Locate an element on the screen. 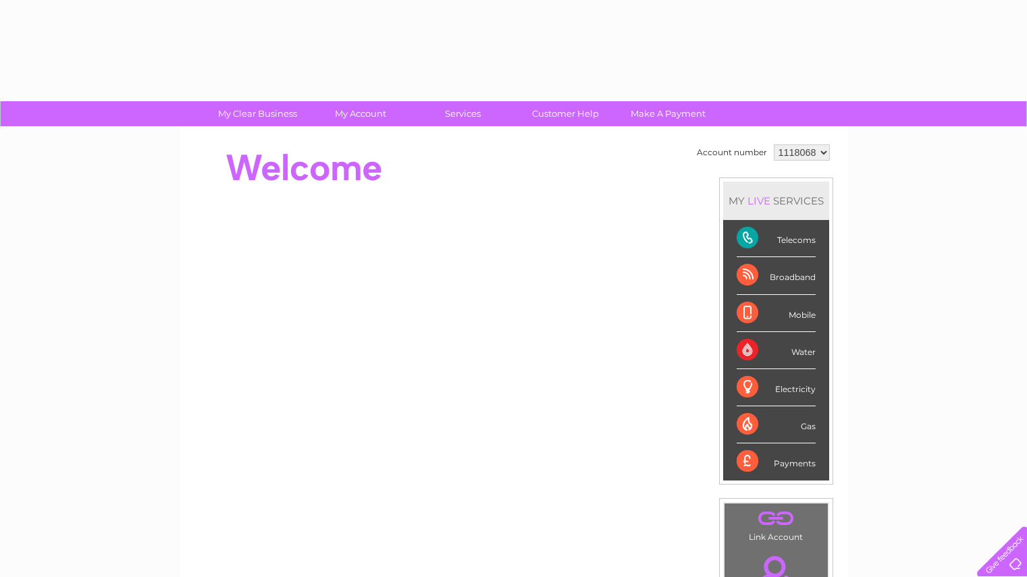 The width and height of the screenshot is (1027, 577). div: Payments is located at coordinates (776, 462).